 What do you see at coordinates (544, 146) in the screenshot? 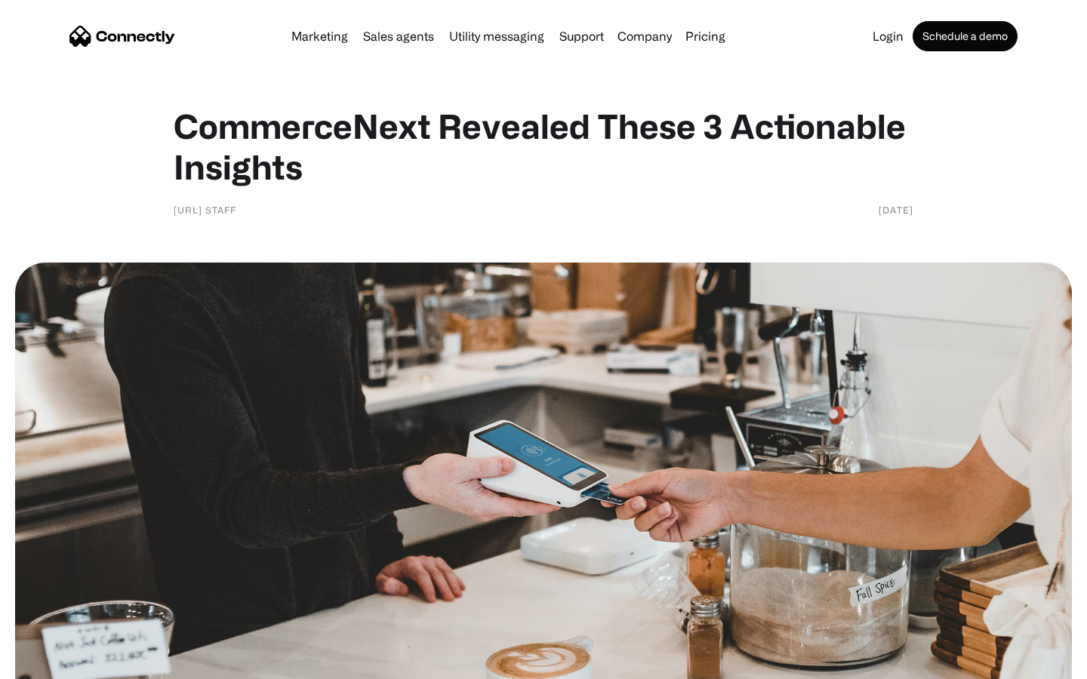
I see `h1: CommerceNext Revealed These 3 Actionable Insights` at bounding box center [544, 146].